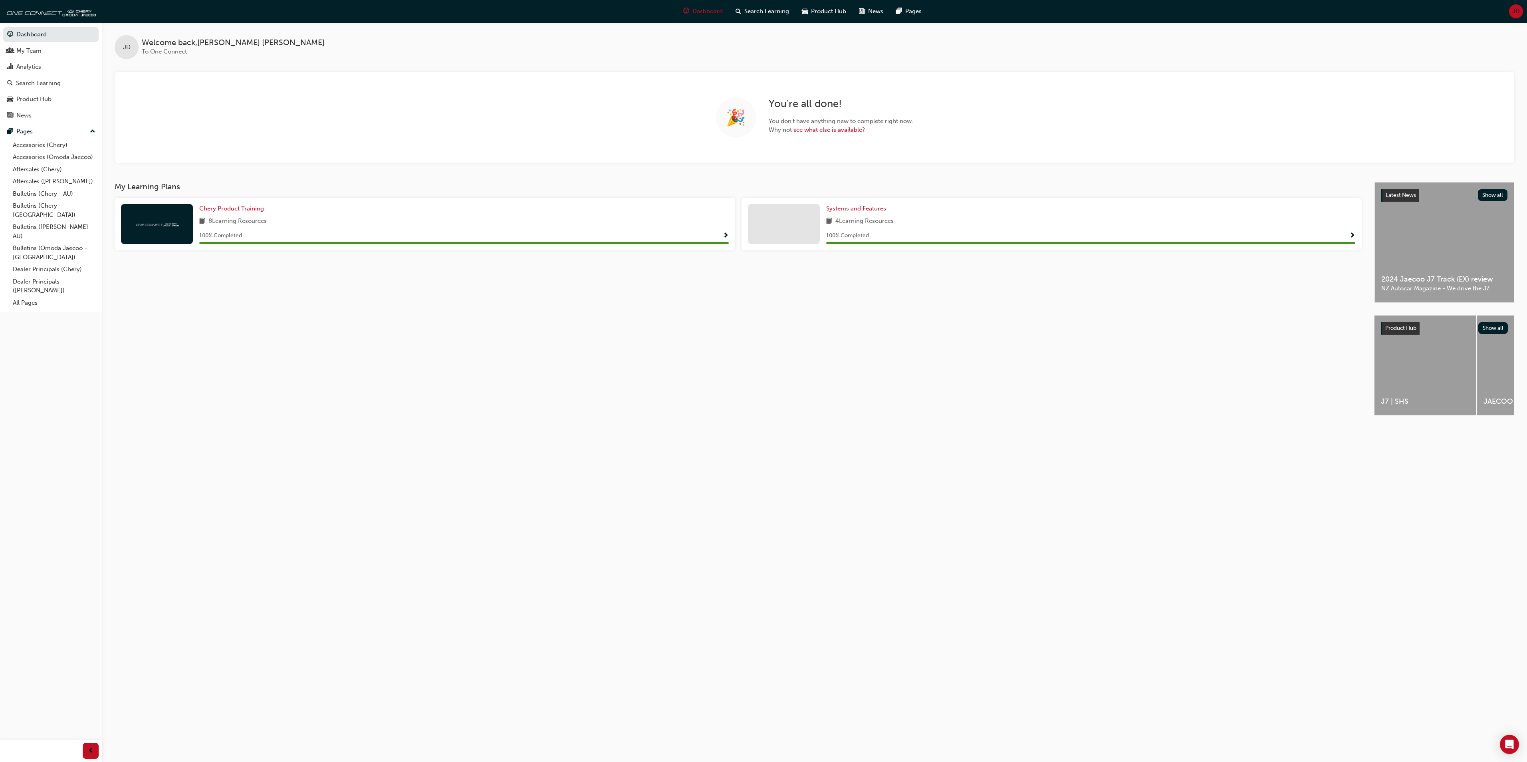 The height and width of the screenshot is (762, 1527). What do you see at coordinates (164, 52) in the screenshot?
I see `span: To One Connect` at bounding box center [164, 52].